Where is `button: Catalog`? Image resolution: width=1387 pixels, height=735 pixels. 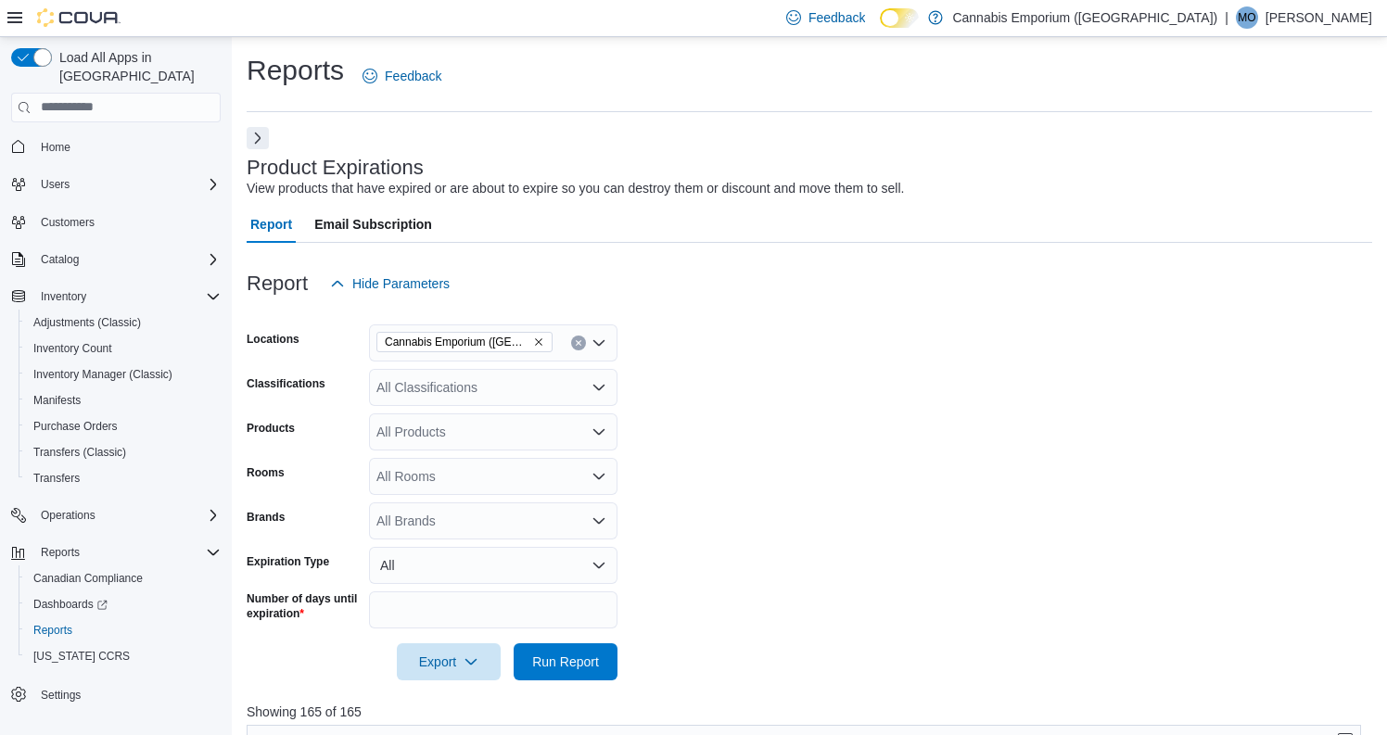 button: Catalog is located at coordinates (59, 260).